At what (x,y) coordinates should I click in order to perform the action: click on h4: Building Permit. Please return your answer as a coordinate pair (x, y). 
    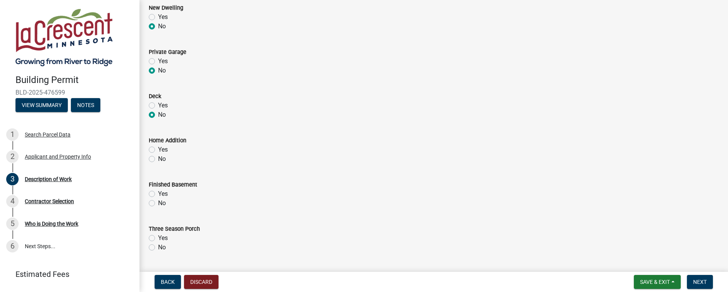
    Looking at the image, I should click on (74, 80).